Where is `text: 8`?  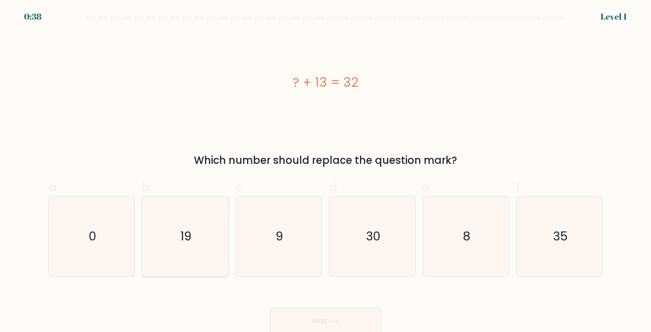
text: 8 is located at coordinates (466, 236).